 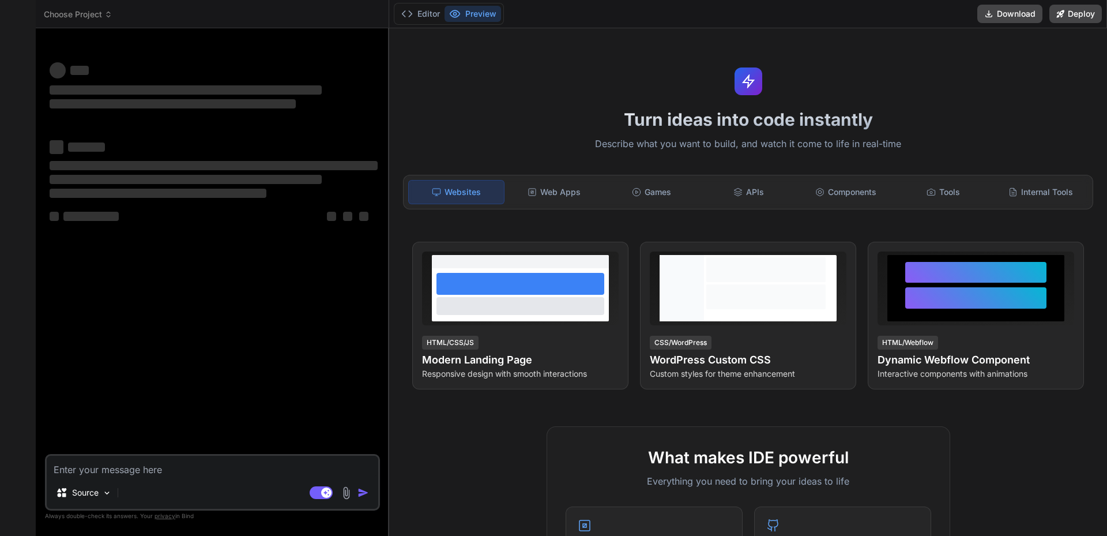 What do you see at coordinates (748, 119) in the screenshot?
I see `h1: Turn ideas into code instantly` at bounding box center [748, 119].